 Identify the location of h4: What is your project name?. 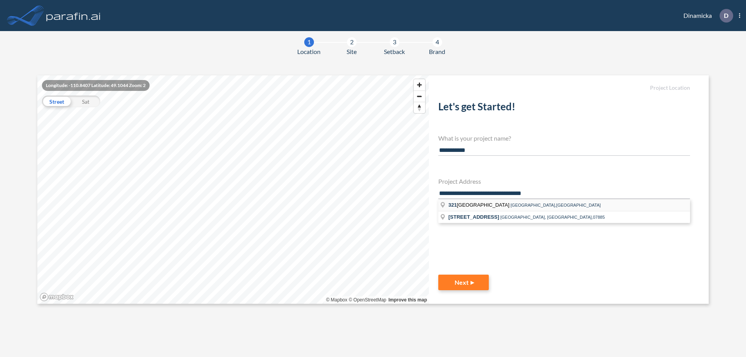
(564, 138).